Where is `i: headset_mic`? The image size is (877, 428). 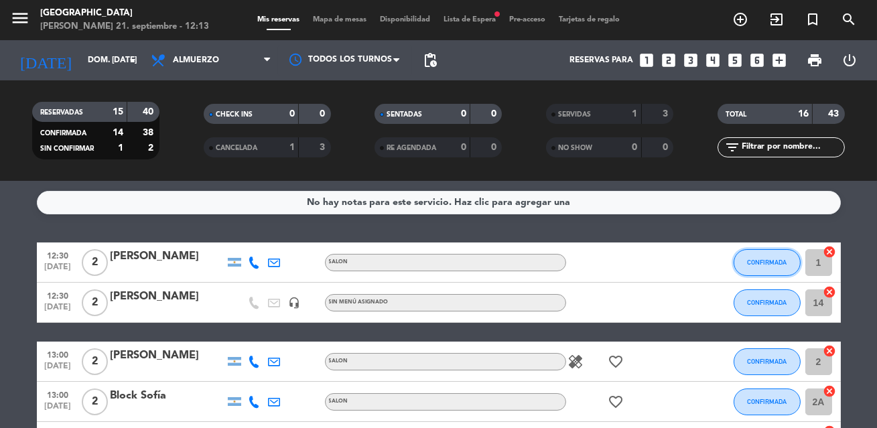 i: headset_mic is located at coordinates (295, 303).